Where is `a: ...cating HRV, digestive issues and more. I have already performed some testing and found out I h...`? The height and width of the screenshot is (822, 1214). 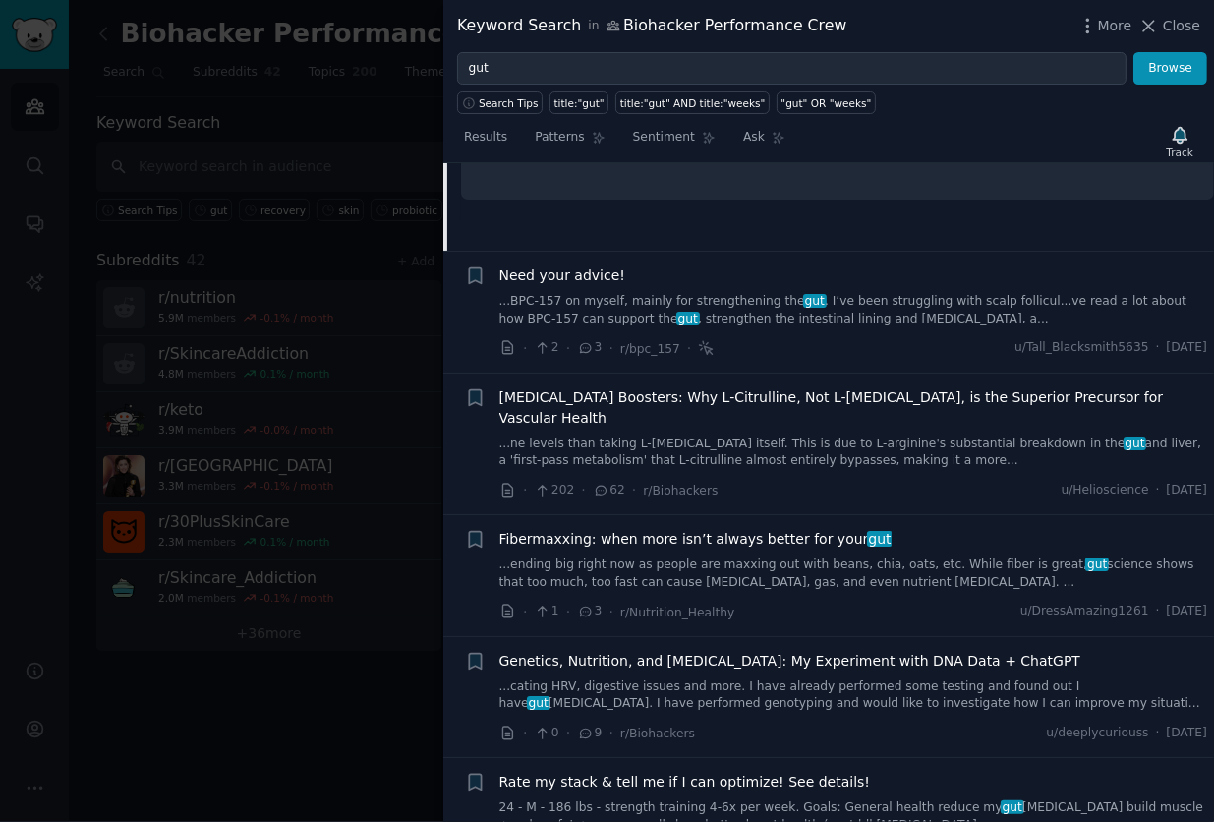 a: ...cating HRV, digestive issues and more. I have already performed some testing and found out I h... is located at coordinates (854, 695).